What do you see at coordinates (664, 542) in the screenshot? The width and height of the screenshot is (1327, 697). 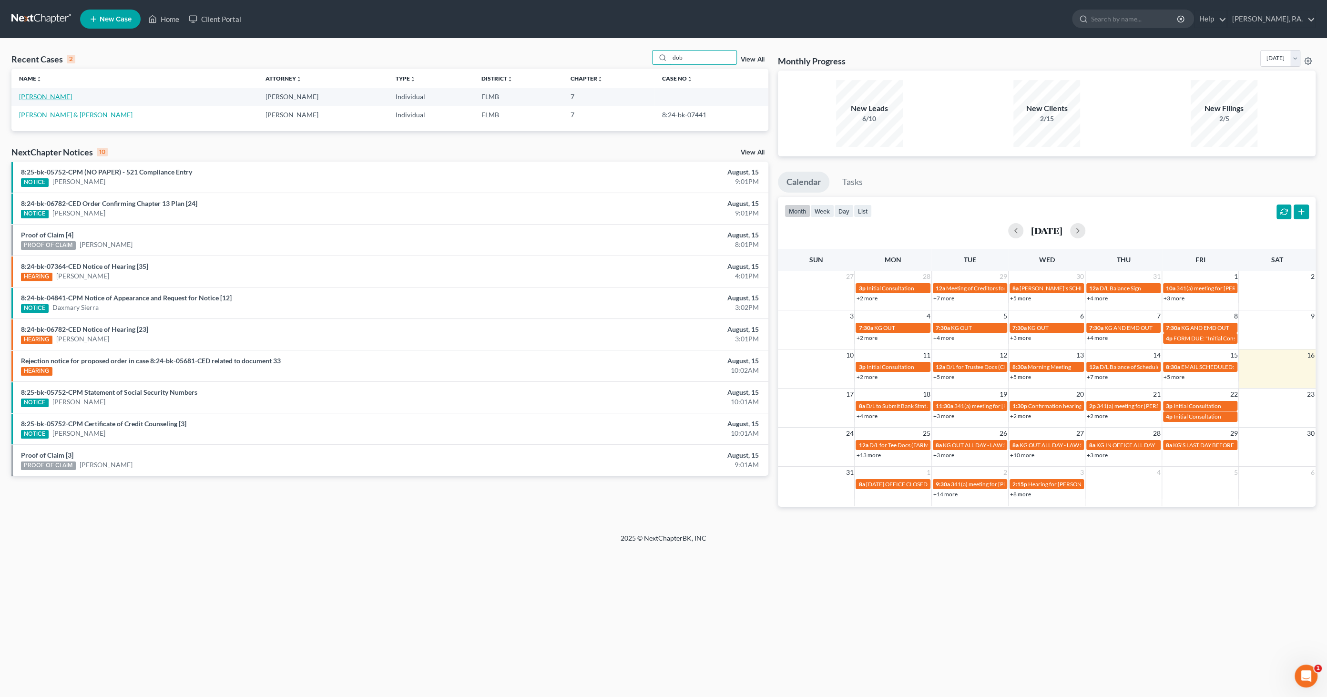 I see `div: 2025 © NextChapterBK, INC` at bounding box center [664, 542].